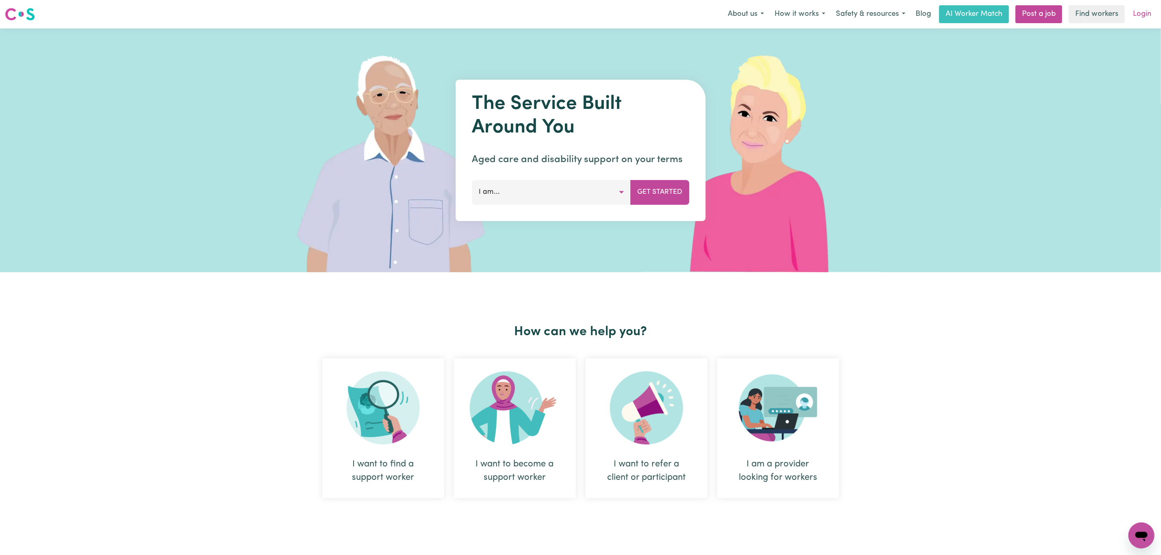 This screenshot has width=1161, height=555. I want to click on img: Refer, so click(646, 408).